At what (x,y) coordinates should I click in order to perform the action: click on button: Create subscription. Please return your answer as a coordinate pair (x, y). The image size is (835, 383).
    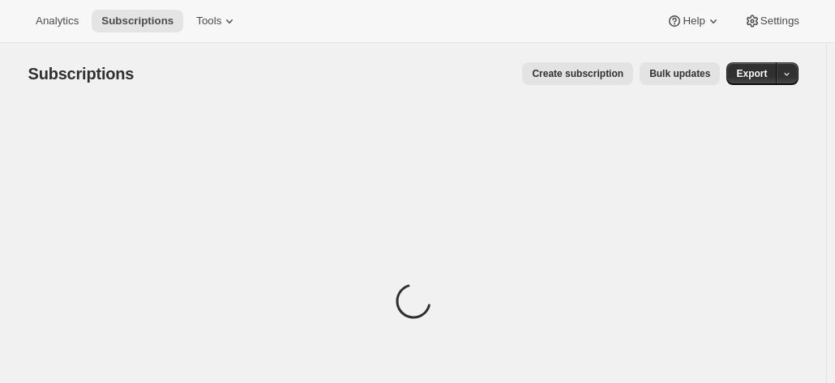
    Looking at the image, I should click on (577, 74).